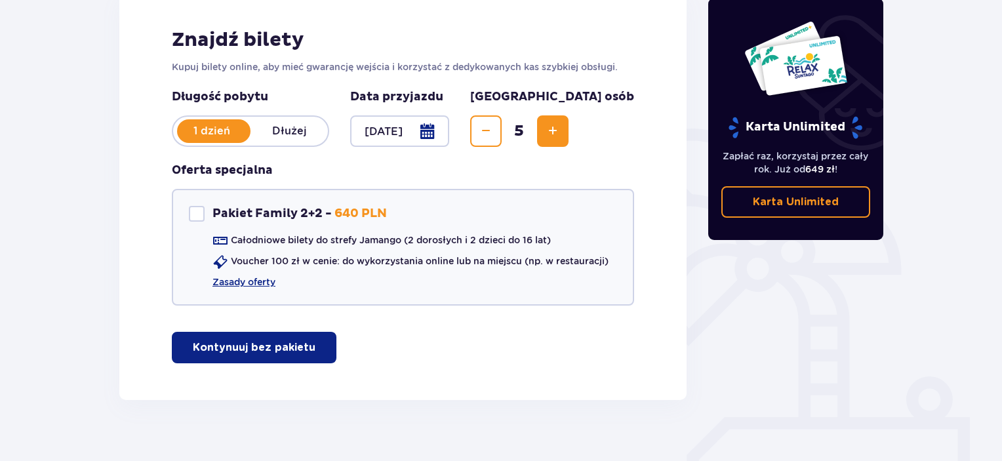 The width and height of the screenshot is (1002, 461). What do you see at coordinates (820, 169) in the screenshot?
I see `span: 649 zł` at bounding box center [820, 169].